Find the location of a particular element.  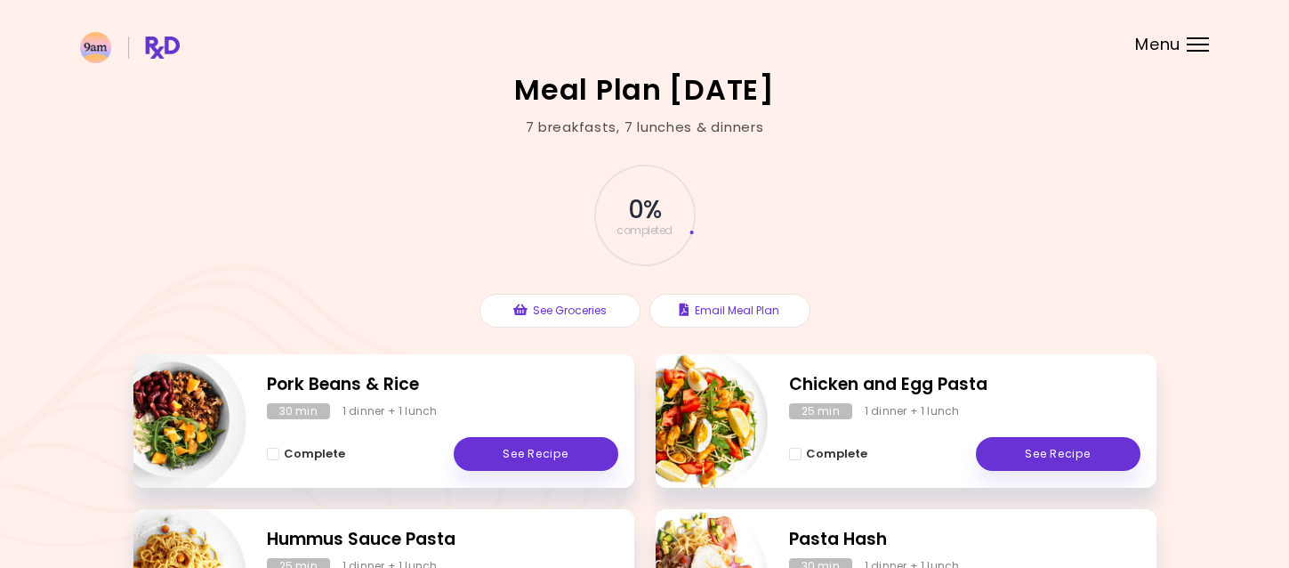

button: Email Meal Plan is located at coordinates (730, 310).